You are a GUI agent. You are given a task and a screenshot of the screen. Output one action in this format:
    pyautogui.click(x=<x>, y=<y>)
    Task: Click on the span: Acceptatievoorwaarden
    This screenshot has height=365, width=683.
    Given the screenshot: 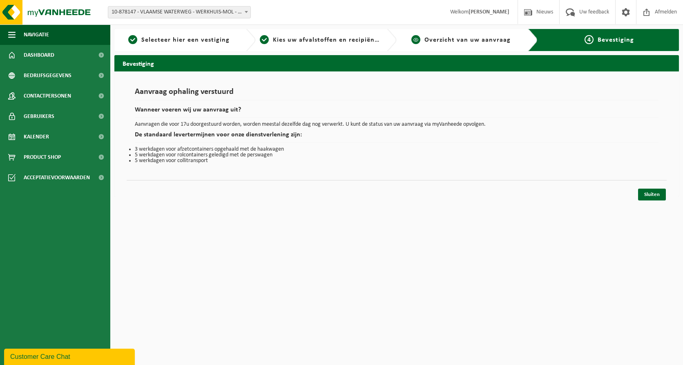 What is the action you would take?
    pyautogui.click(x=57, y=178)
    